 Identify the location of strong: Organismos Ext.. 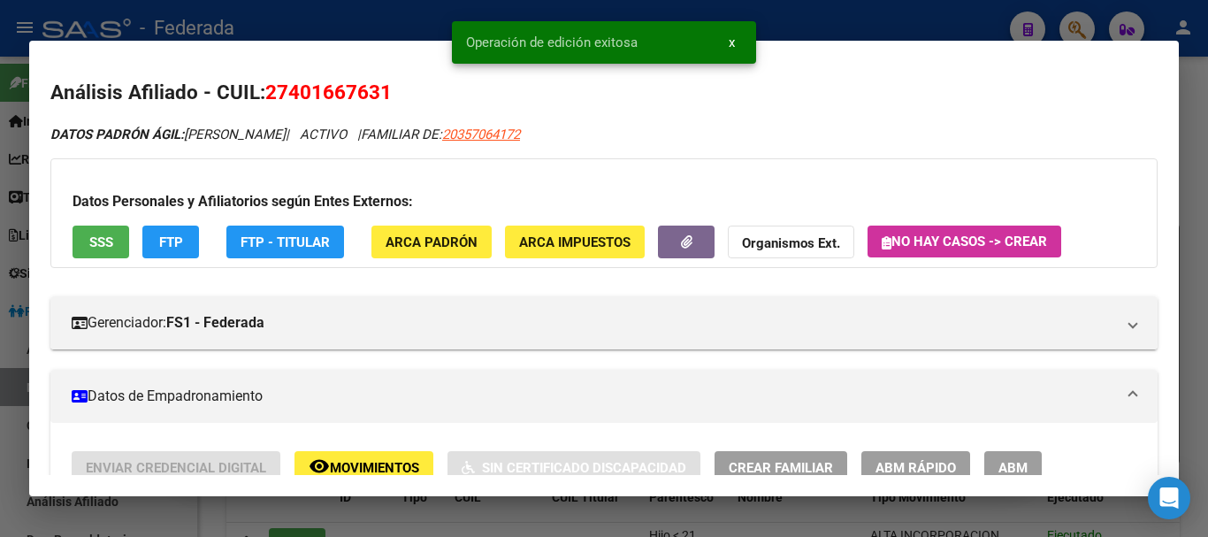
(791, 243).